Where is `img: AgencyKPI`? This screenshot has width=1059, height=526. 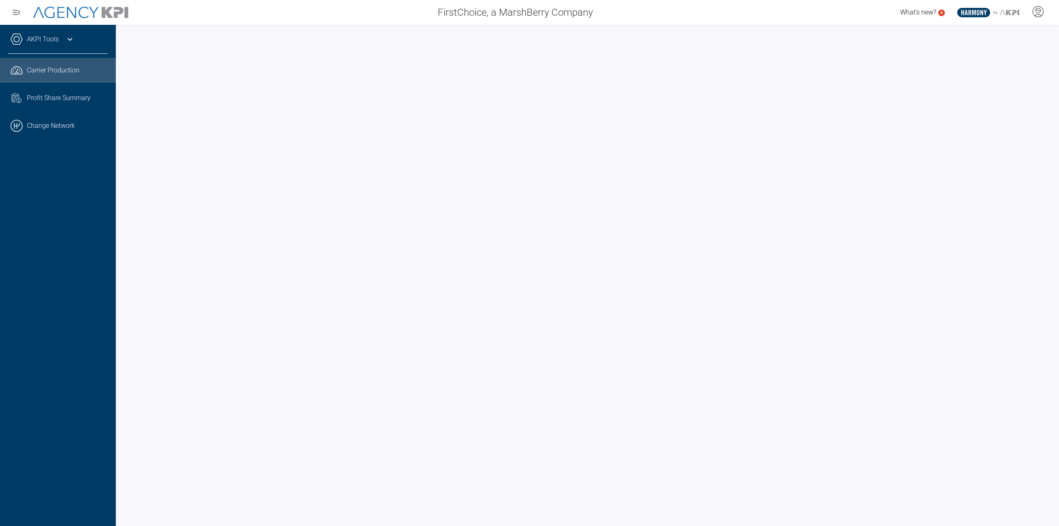 img: AgencyKPI is located at coordinates (81, 12).